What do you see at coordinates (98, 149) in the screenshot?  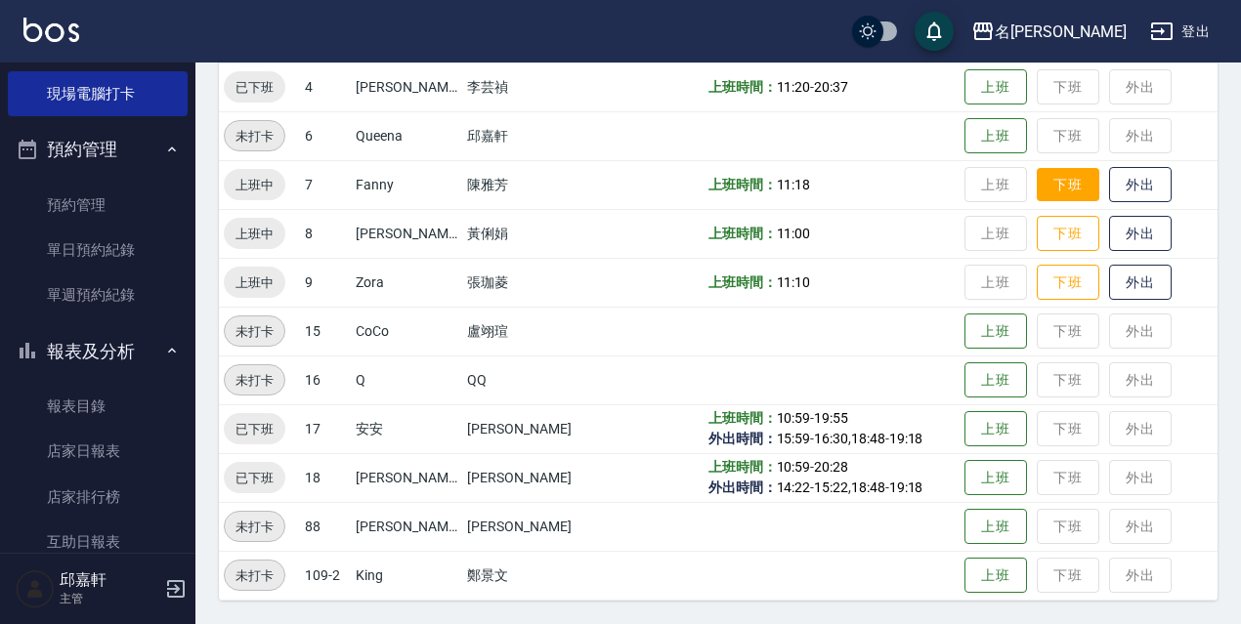 I see `button: 預約管理` at bounding box center [98, 149].